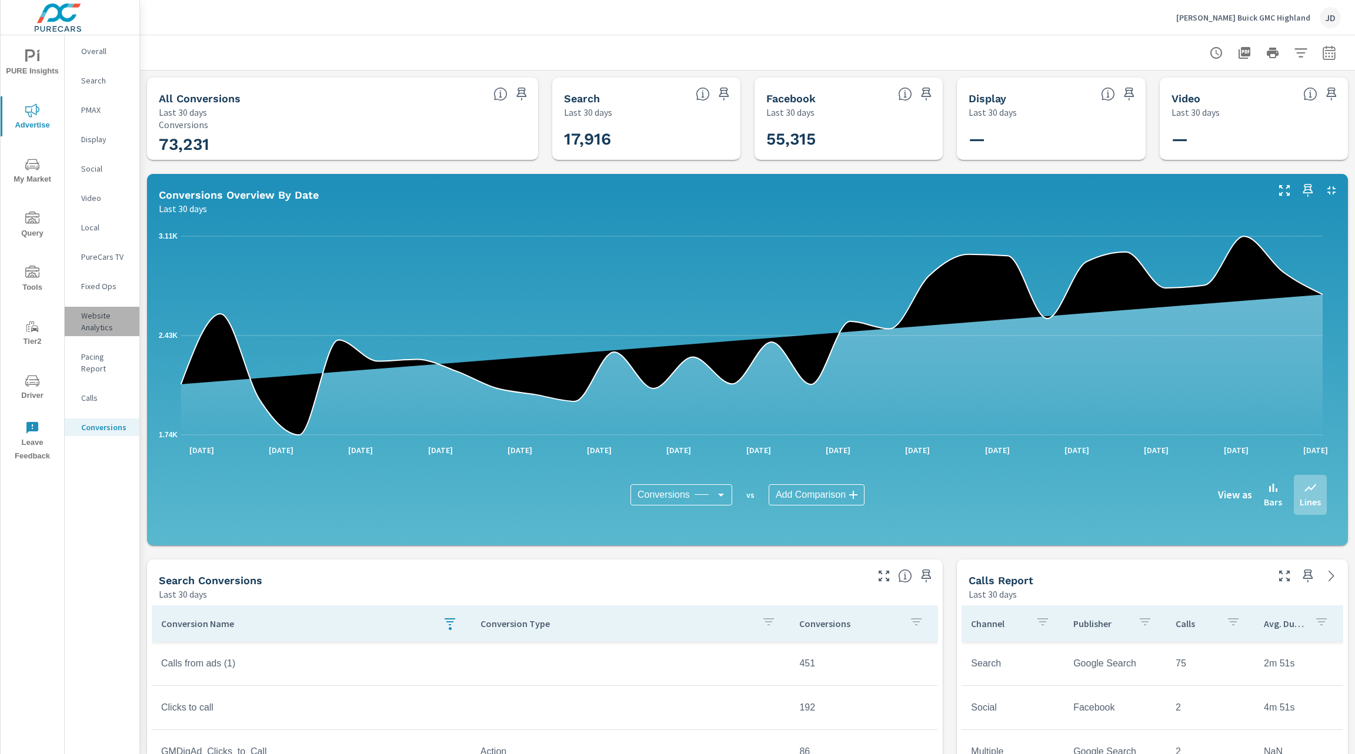 The height and width of the screenshot is (754, 1355). What do you see at coordinates (1210, 708) in the screenshot?
I see `td: 2` at bounding box center [1210, 708].